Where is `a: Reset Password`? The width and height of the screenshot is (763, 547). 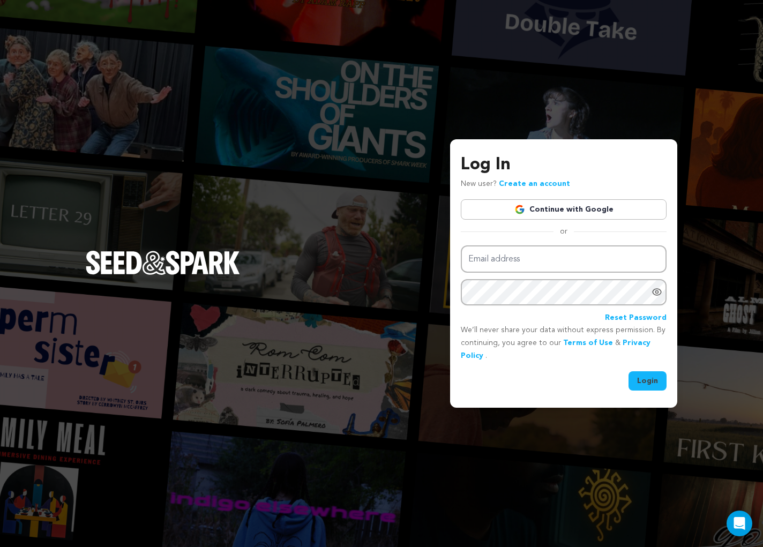
a: Reset Password is located at coordinates (635, 318).